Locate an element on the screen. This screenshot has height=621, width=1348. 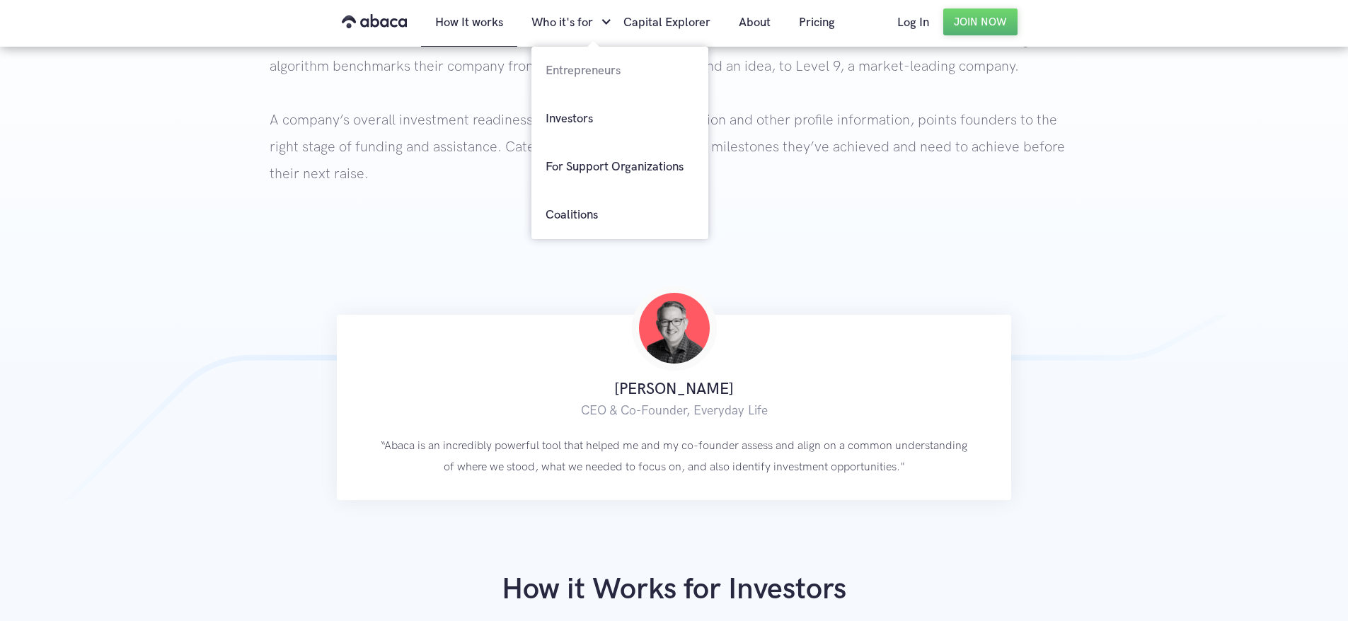
a: Join Now is located at coordinates (980, 22).